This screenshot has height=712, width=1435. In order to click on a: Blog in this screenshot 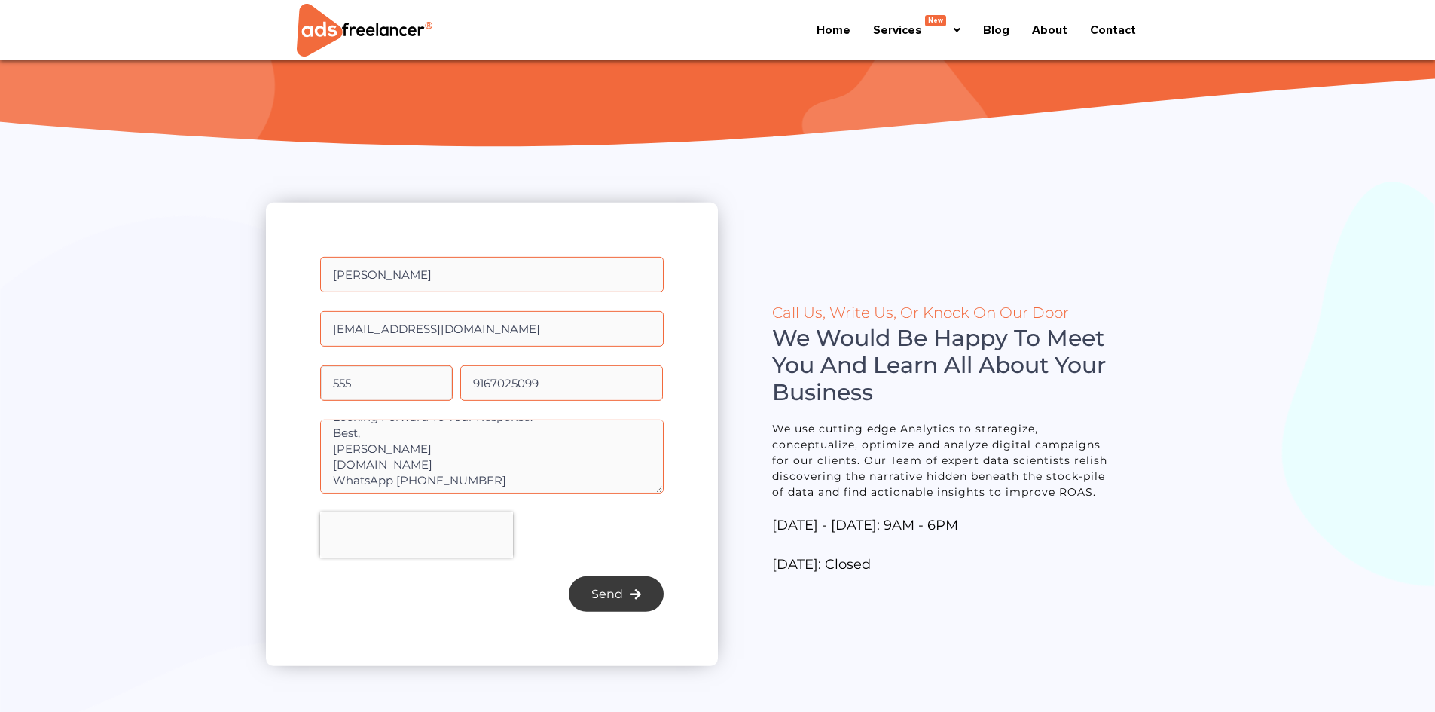, I will do `click(996, 30)`.